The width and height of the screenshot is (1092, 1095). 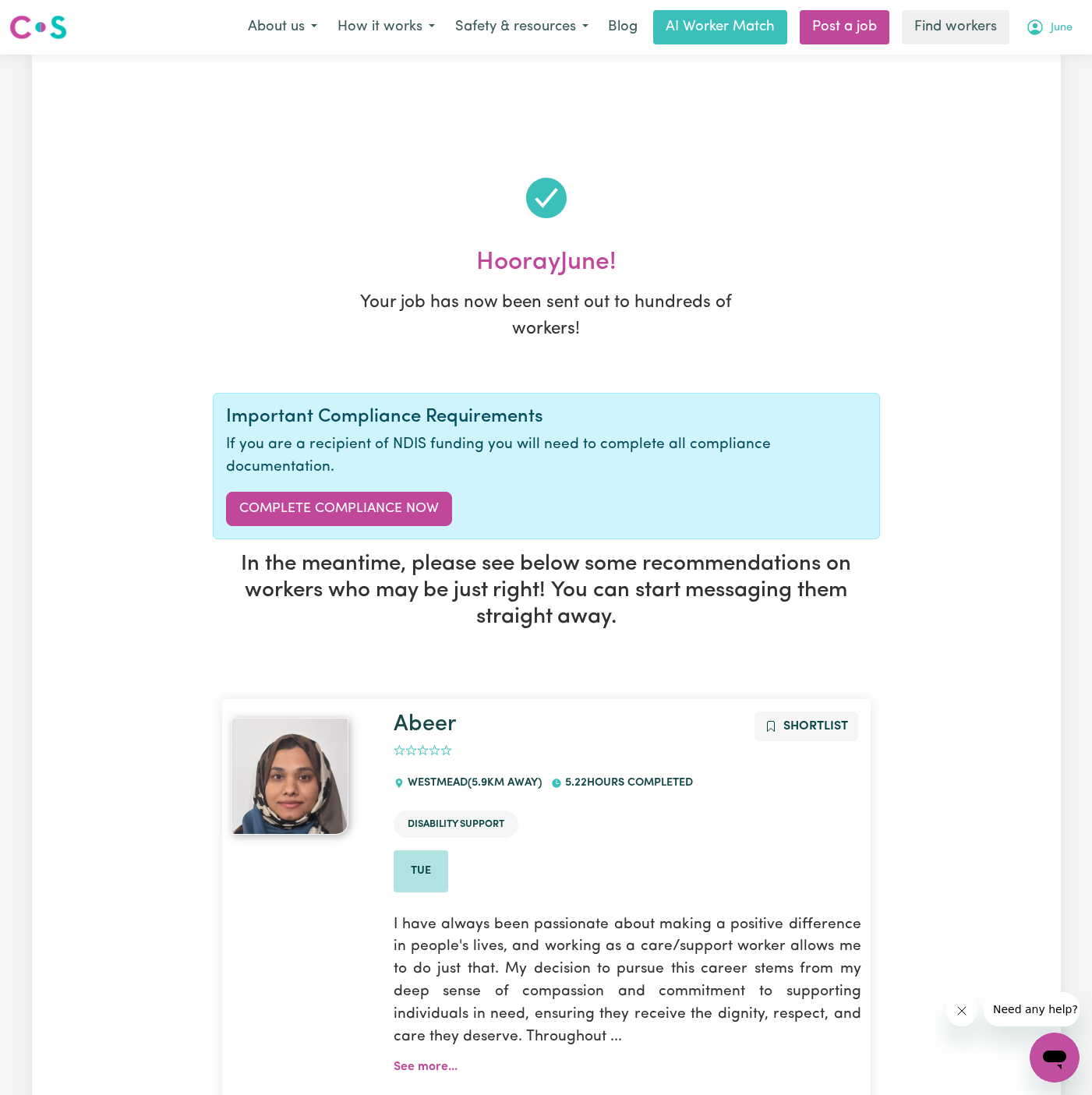 What do you see at coordinates (956, 27) in the screenshot?
I see `a: Find workers` at bounding box center [956, 27].